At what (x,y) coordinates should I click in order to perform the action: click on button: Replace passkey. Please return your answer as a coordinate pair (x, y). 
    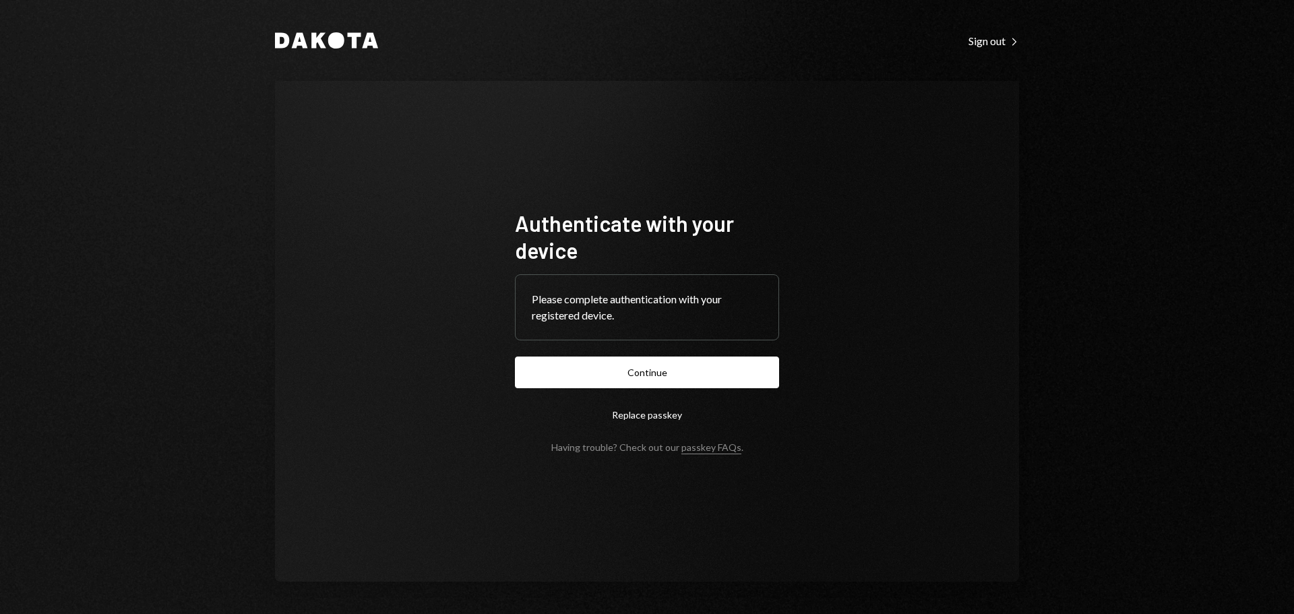
    Looking at the image, I should click on (647, 414).